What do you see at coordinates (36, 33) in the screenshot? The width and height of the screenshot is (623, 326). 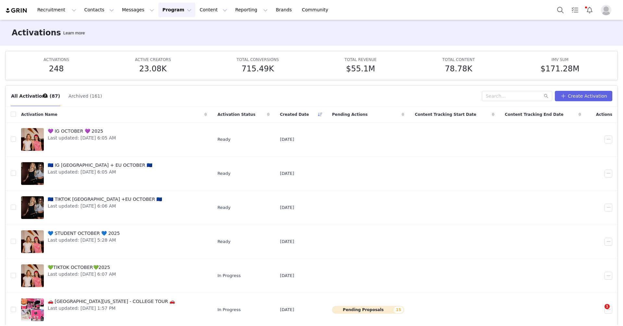 I see `h3: Activations` at bounding box center [36, 33].